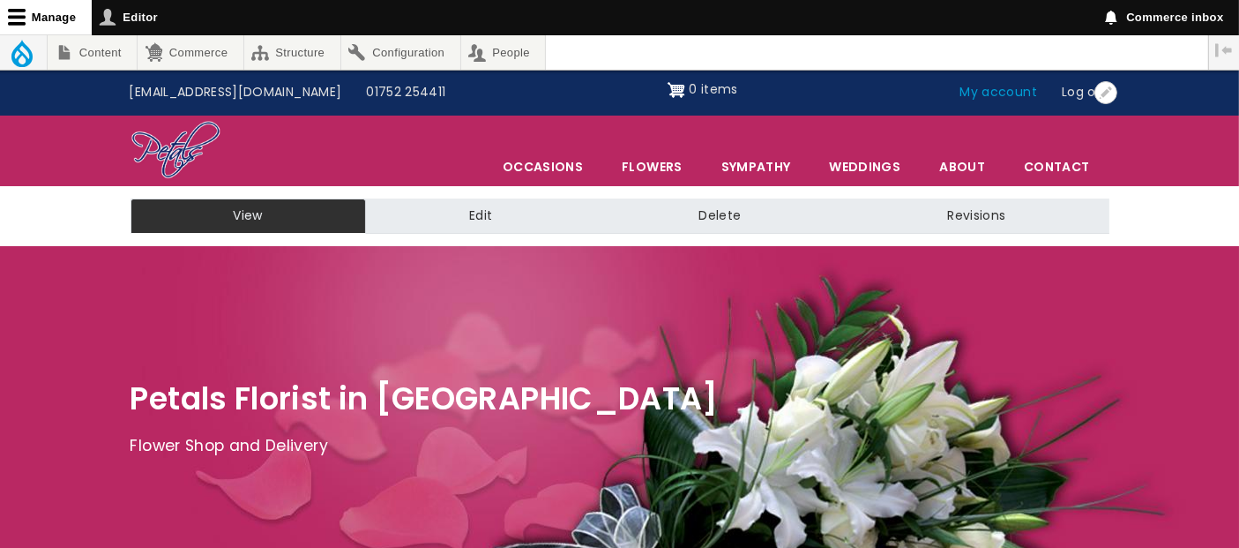  I want to click on a: View, so click(248, 216).